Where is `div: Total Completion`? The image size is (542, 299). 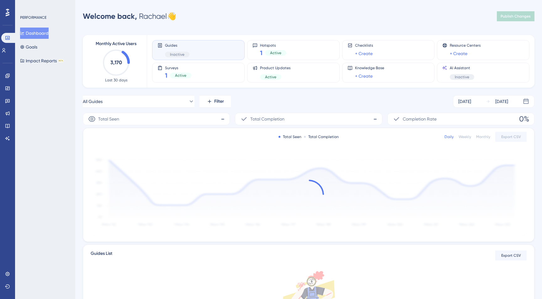 div: Total Completion is located at coordinates (321, 137).